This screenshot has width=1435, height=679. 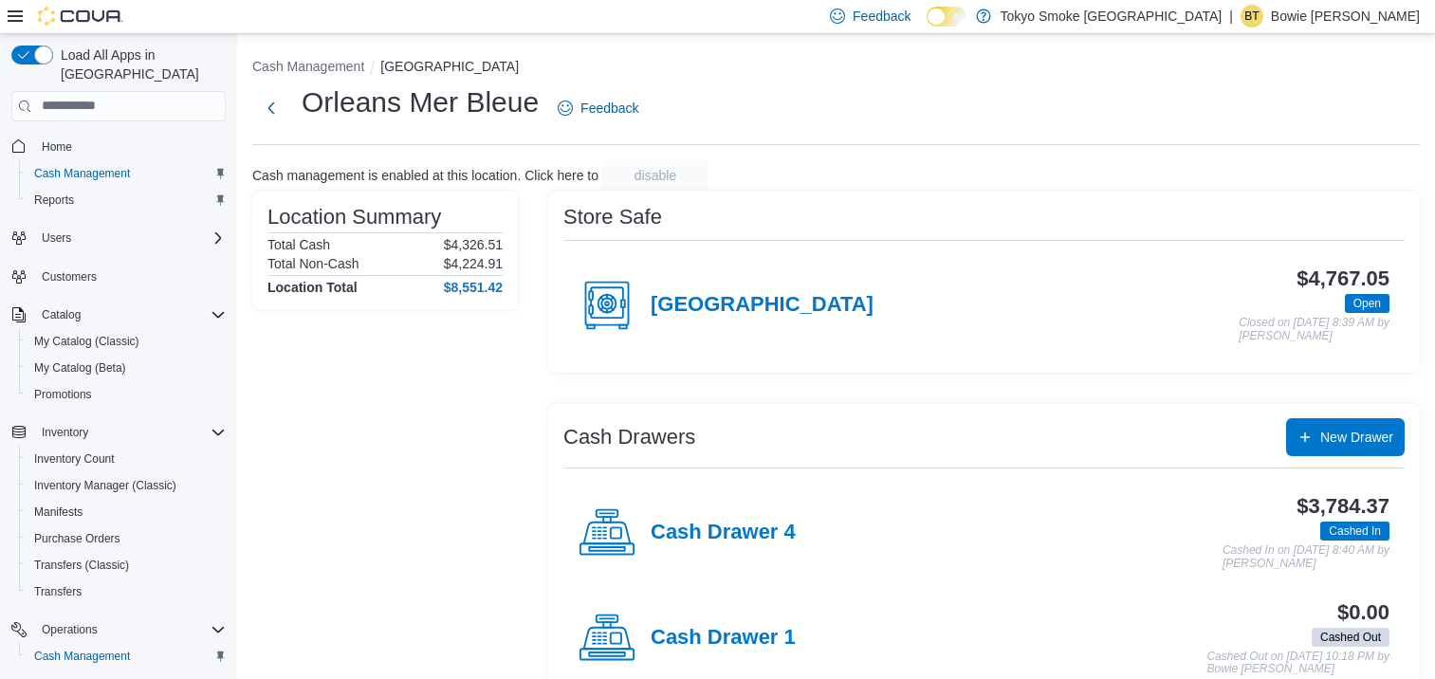 I want to click on h4: Cash Drawer 4, so click(x=723, y=533).